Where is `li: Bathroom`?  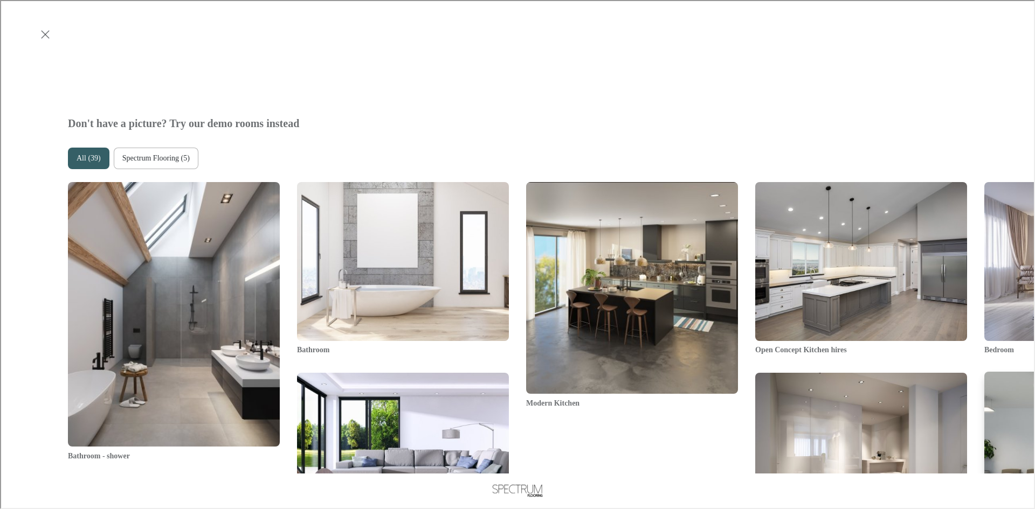 li: Bathroom is located at coordinates (402, 268).